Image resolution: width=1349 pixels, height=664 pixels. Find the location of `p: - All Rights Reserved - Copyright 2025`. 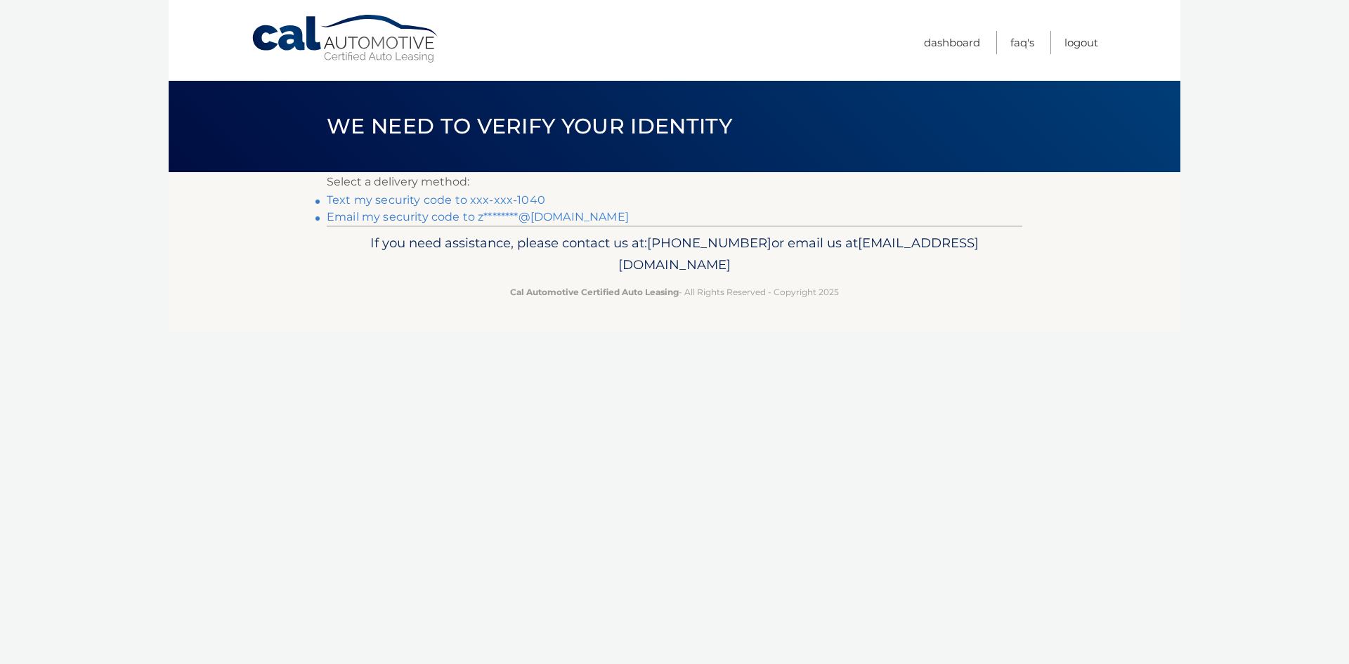

p: - All Rights Reserved - Copyright 2025 is located at coordinates (675, 292).